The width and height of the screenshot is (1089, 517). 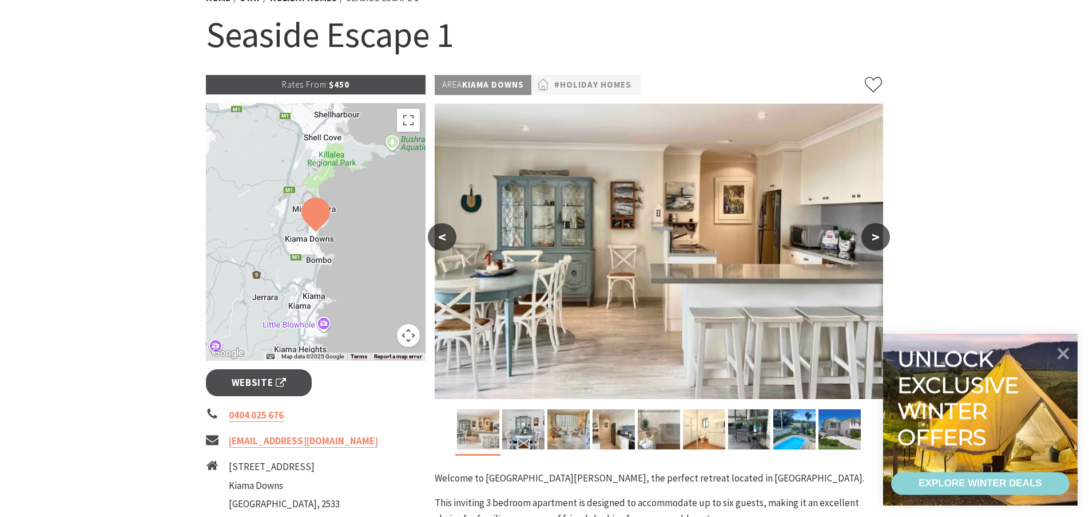 What do you see at coordinates (980, 483) in the screenshot?
I see `a: EXPLORE WINTER DEALS` at bounding box center [980, 483].